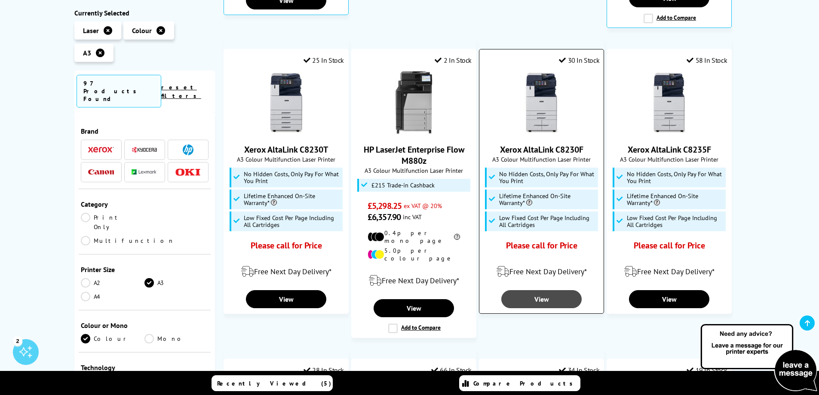  What do you see at coordinates (403, 185) in the screenshot?
I see `span: £215 Trade-in Cashback` at bounding box center [403, 185].